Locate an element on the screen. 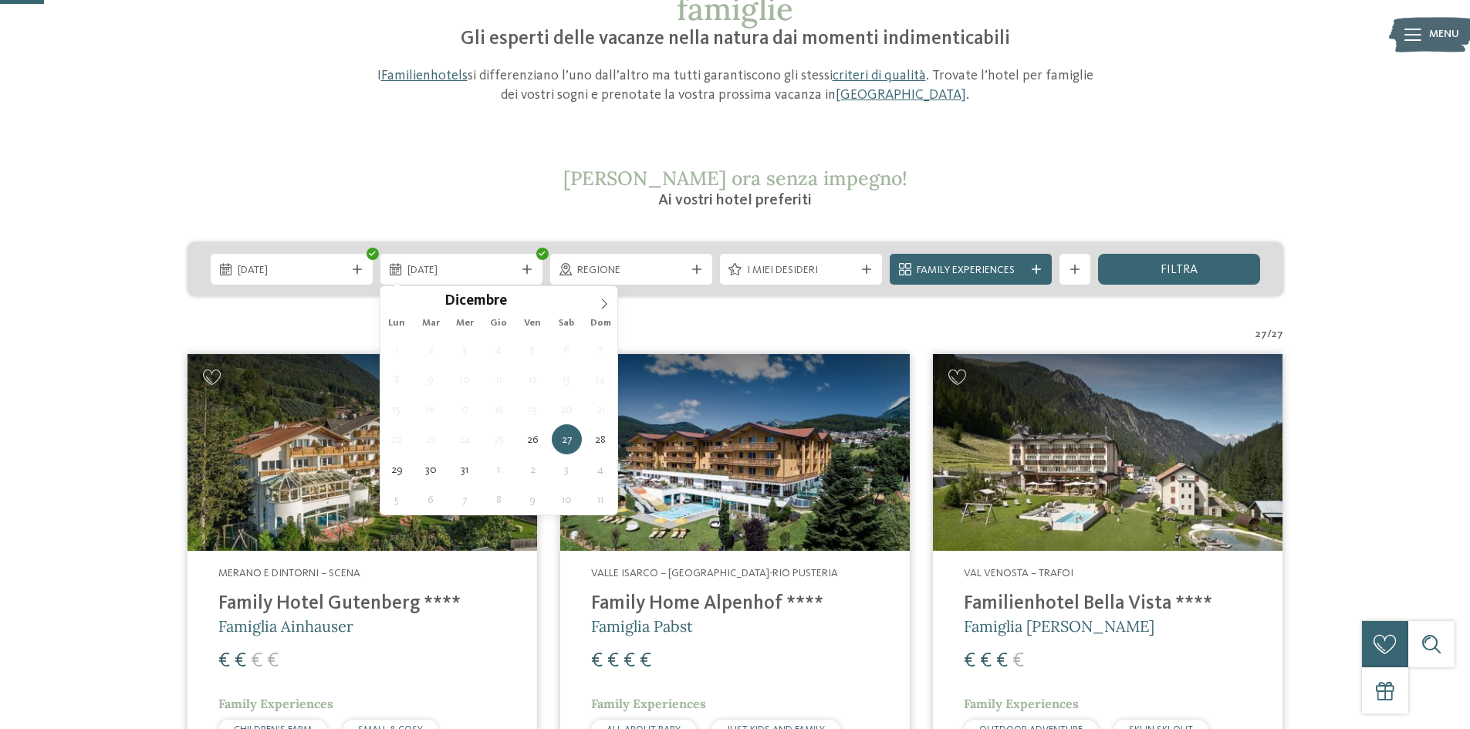 This screenshot has width=1470, height=729. span: Dicembre 10, 2025 is located at coordinates (465, 379).